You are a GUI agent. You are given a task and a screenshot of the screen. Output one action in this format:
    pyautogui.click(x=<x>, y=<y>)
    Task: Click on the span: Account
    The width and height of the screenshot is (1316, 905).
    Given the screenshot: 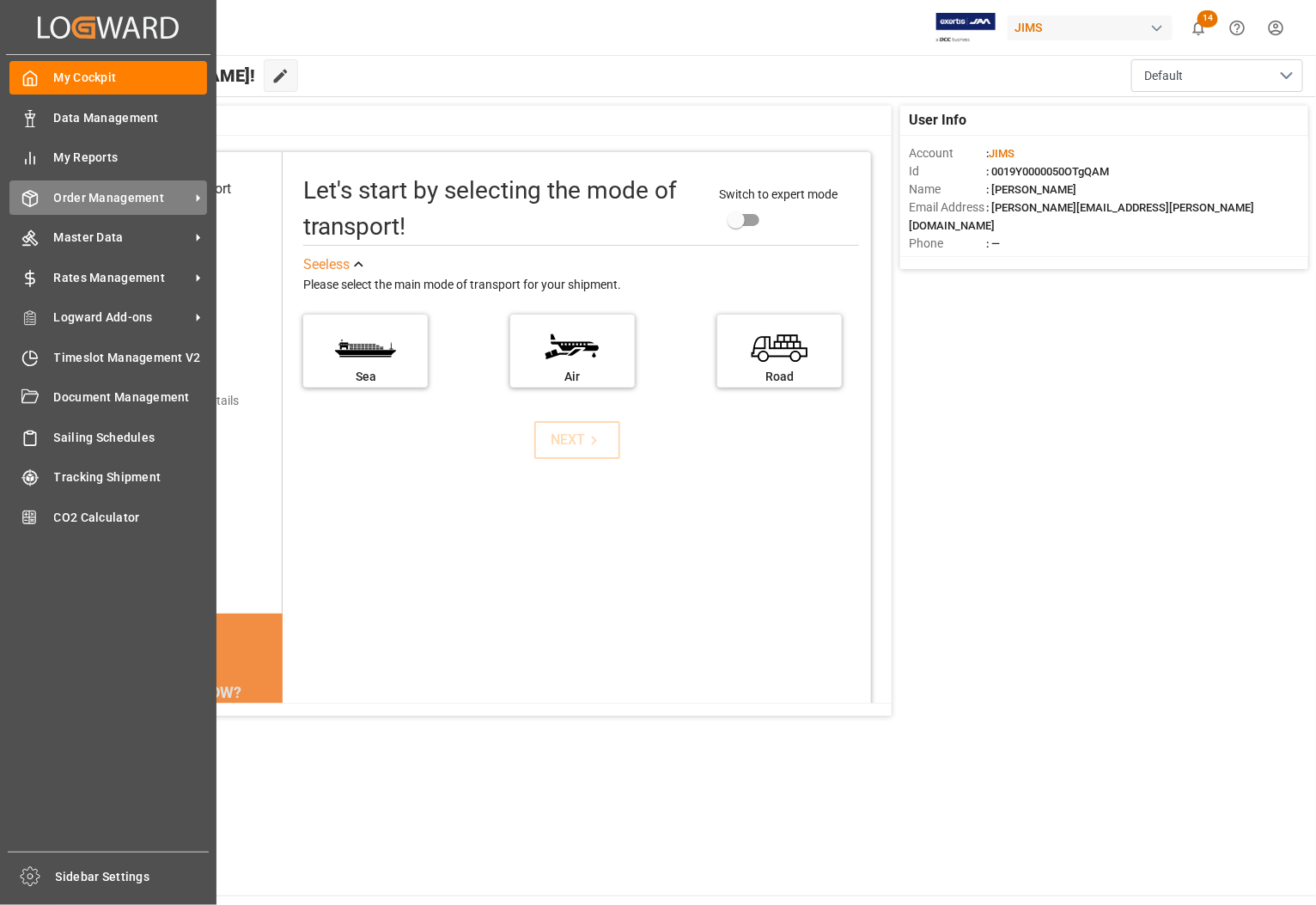 What is the action you would take?
    pyautogui.click(x=948, y=153)
    